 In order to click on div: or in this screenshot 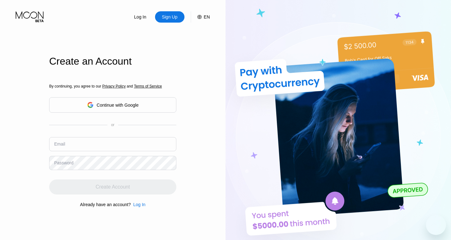, I will do `click(113, 125)`.